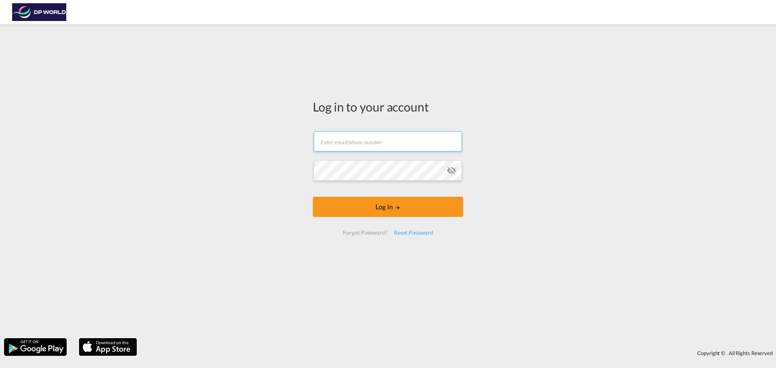  Describe the element at coordinates (108, 347) in the screenshot. I see `img: apple.png` at that location.